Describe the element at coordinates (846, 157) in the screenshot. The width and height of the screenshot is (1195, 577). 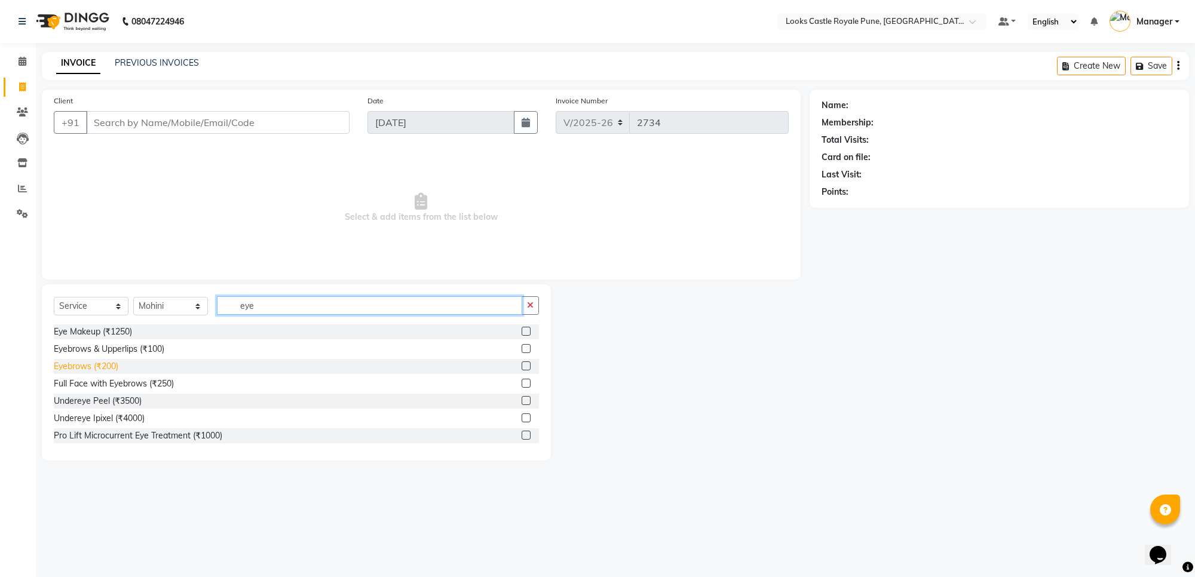
I see `div: Card on file:` at that location.